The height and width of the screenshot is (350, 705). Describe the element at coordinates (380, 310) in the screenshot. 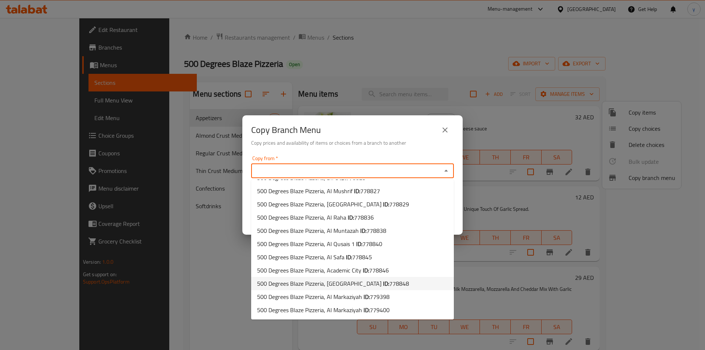

I see `span: 779400` at that location.